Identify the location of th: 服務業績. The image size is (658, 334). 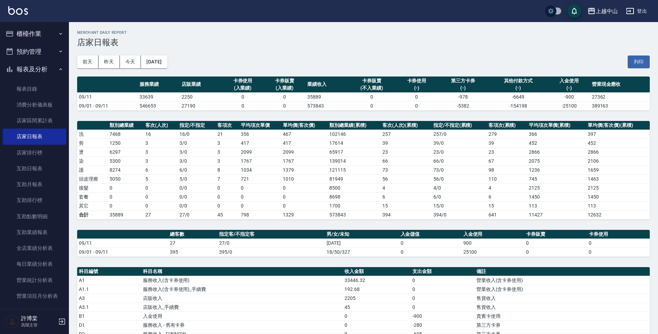
(159, 84).